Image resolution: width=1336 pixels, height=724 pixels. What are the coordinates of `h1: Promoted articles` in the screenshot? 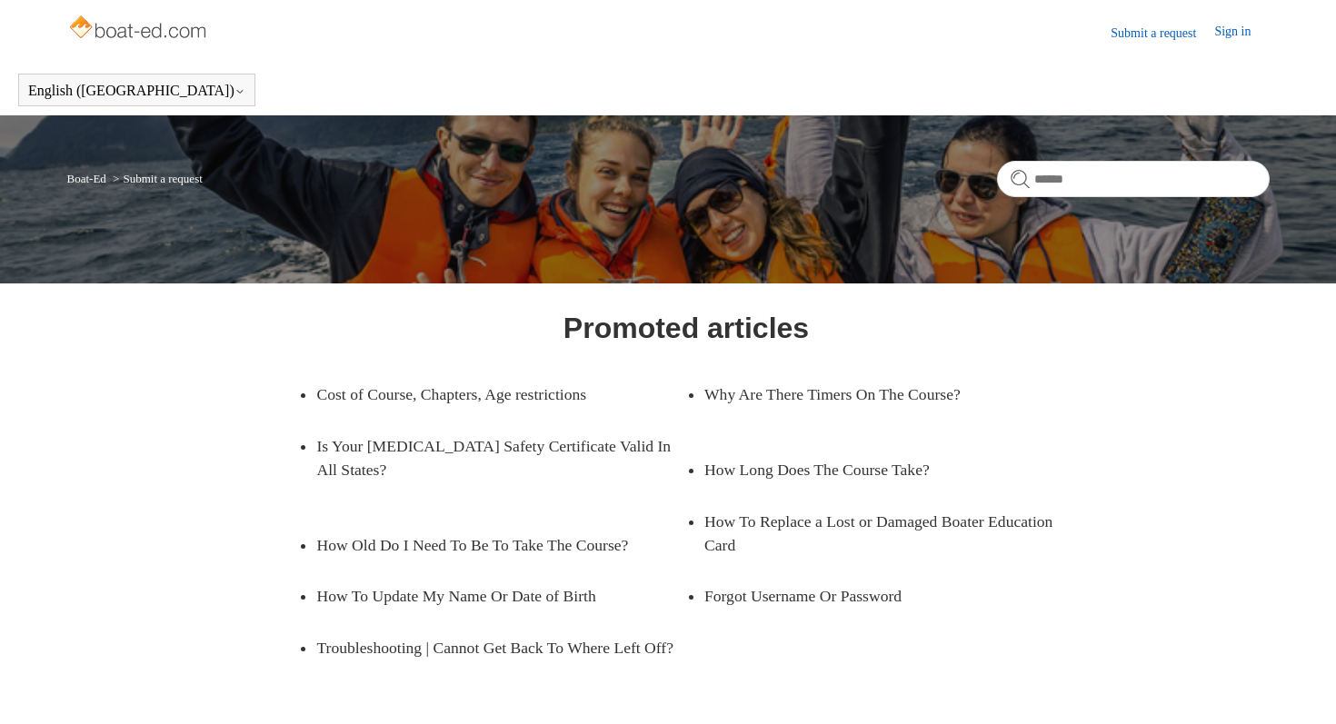 It's located at (686, 328).